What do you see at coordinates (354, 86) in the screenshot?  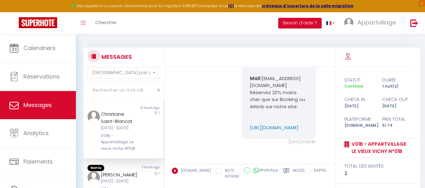 I see `span: Confirmé` at bounding box center [354, 86].